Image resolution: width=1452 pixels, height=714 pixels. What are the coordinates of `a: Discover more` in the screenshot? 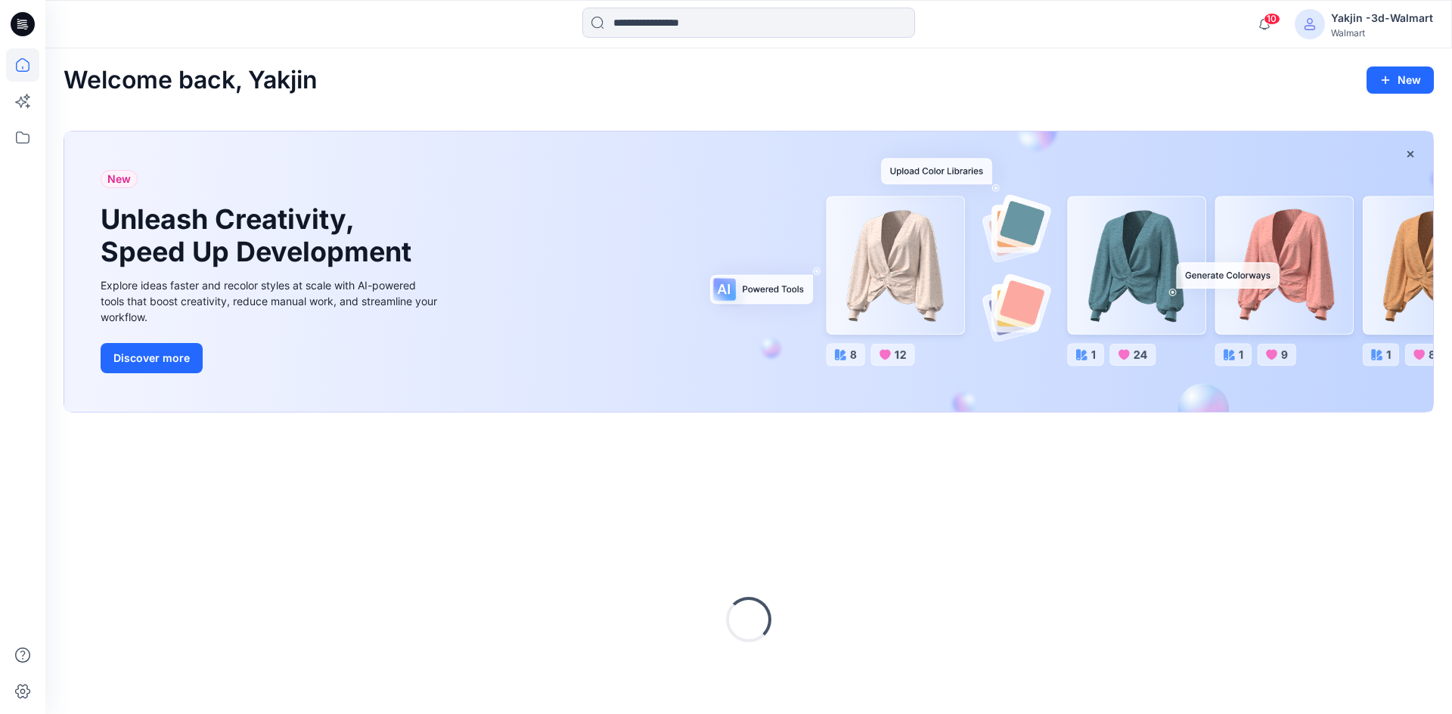 It's located at (271, 358).